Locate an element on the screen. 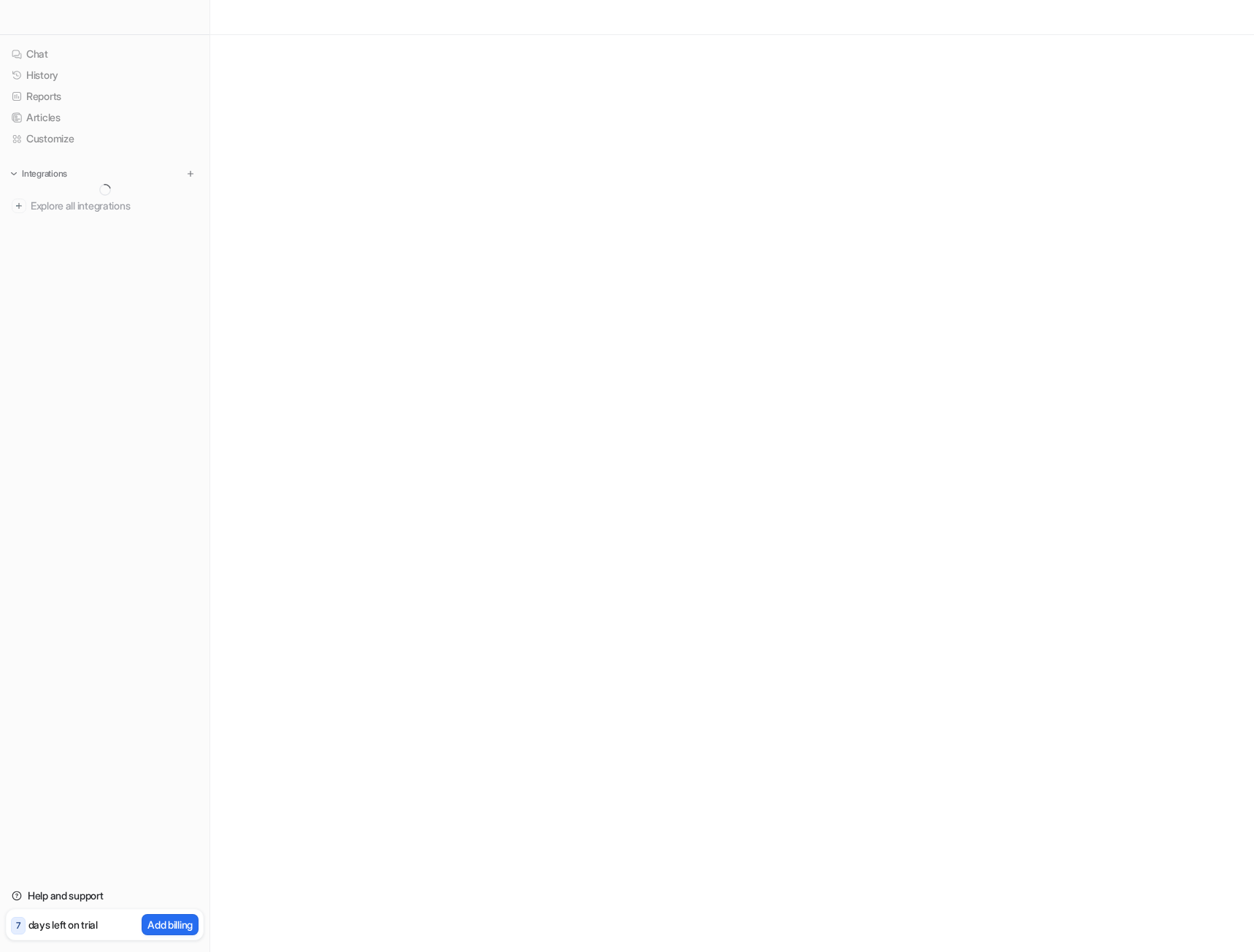  img: menu_add.svg is located at coordinates (191, 174).